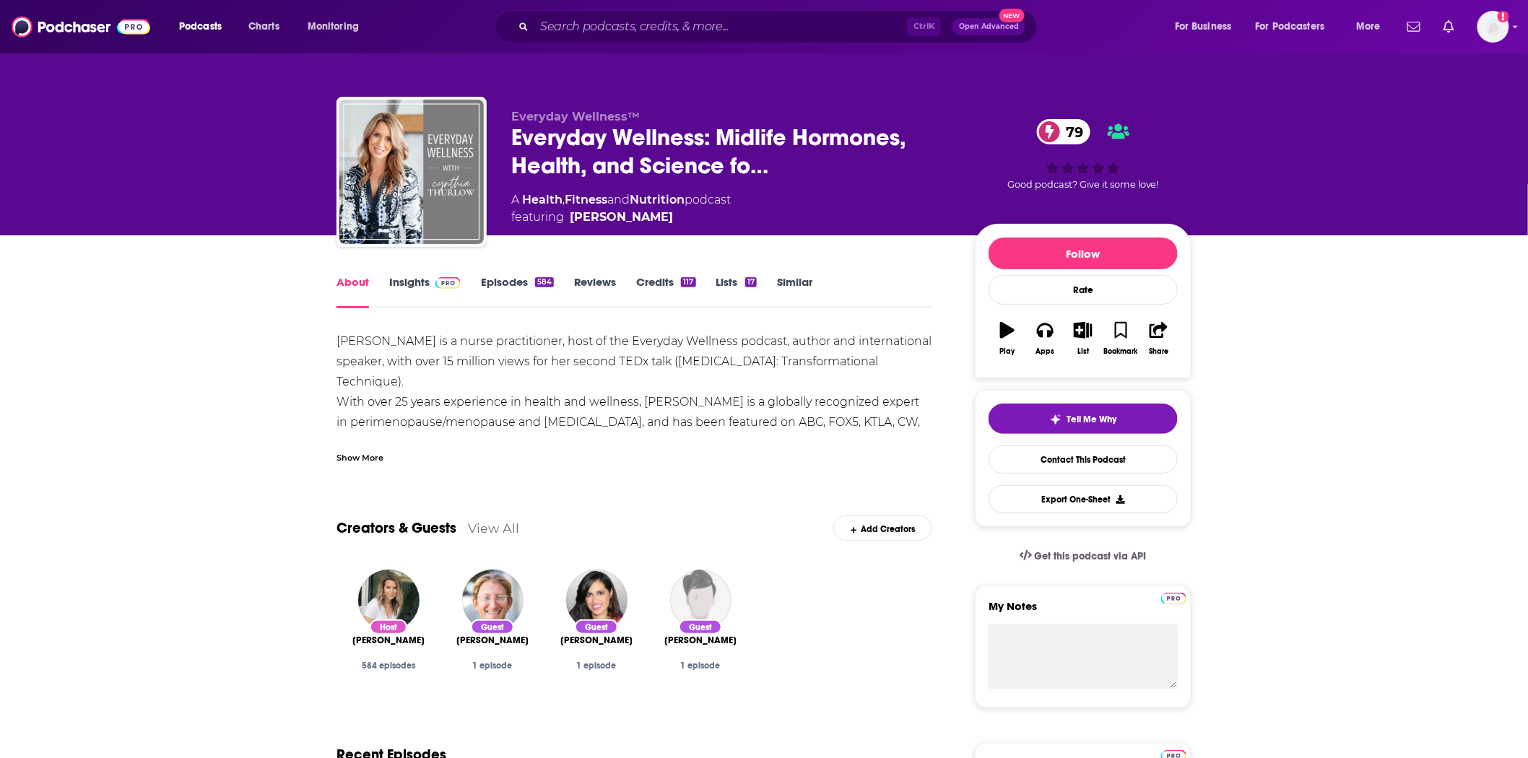  What do you see at coordinates (352, 292) in the screenshot?
I see `a: About` at bounding box center [352, 292].